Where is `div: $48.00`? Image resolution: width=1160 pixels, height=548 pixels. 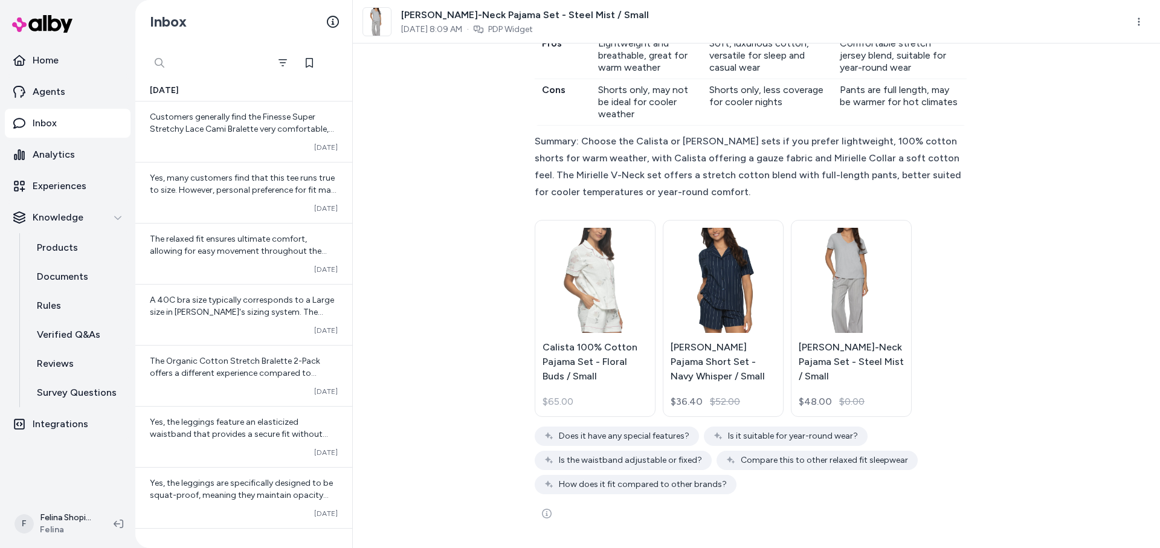 div: $48.00 is located at coordinates (815, 402).